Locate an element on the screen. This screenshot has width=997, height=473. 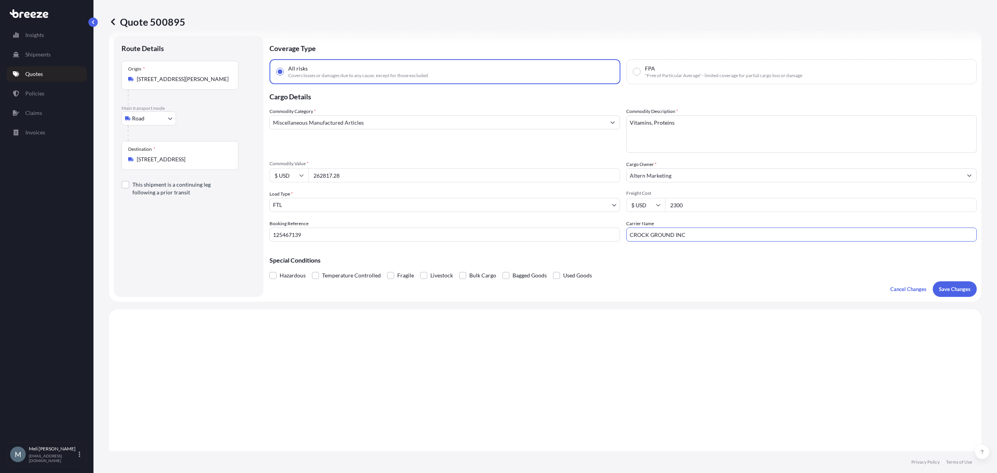
span: Livestock is located at coordinates (442, 275).